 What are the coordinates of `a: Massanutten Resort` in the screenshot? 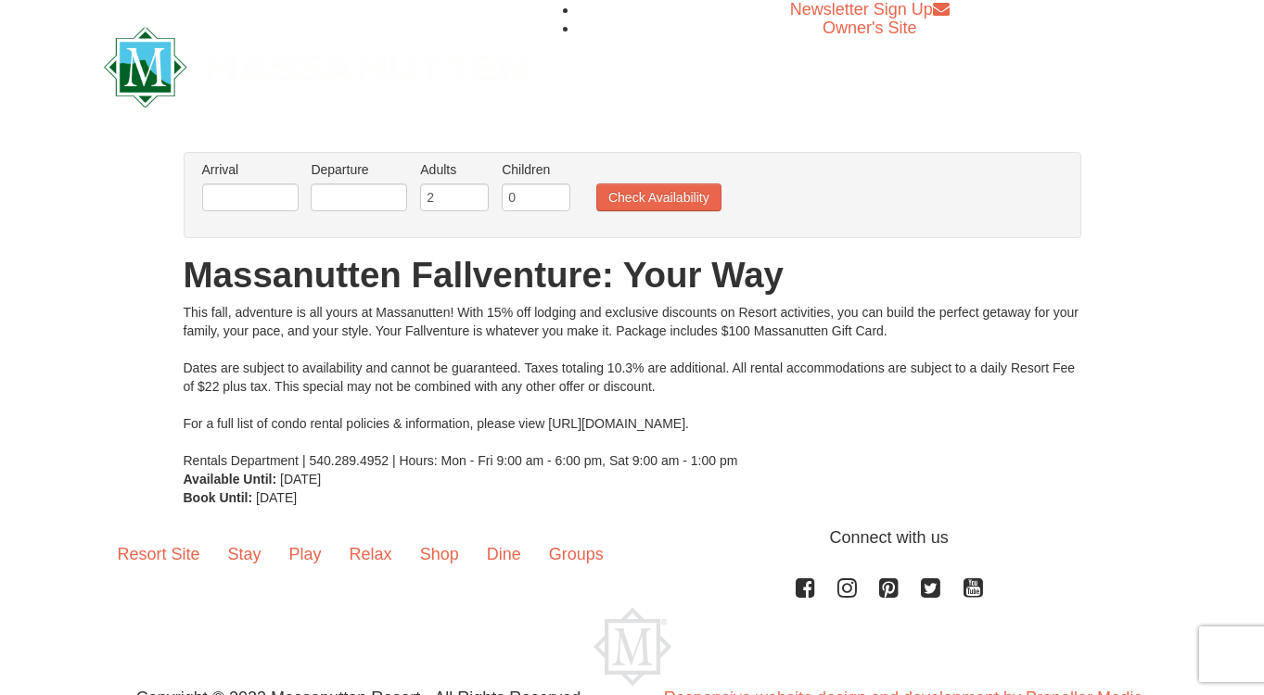 It's located at (316, 64).